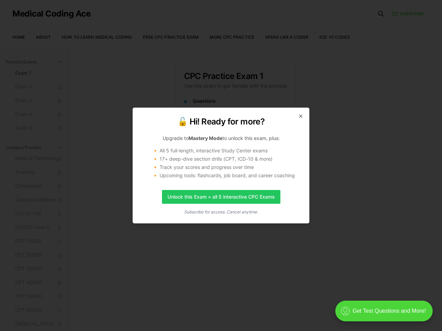  Describe the element at coordinates (226, 176) in the screenshot. I see `li: 🔸 Upcoming tools: flashcards, job board, and career coaching` at that location.